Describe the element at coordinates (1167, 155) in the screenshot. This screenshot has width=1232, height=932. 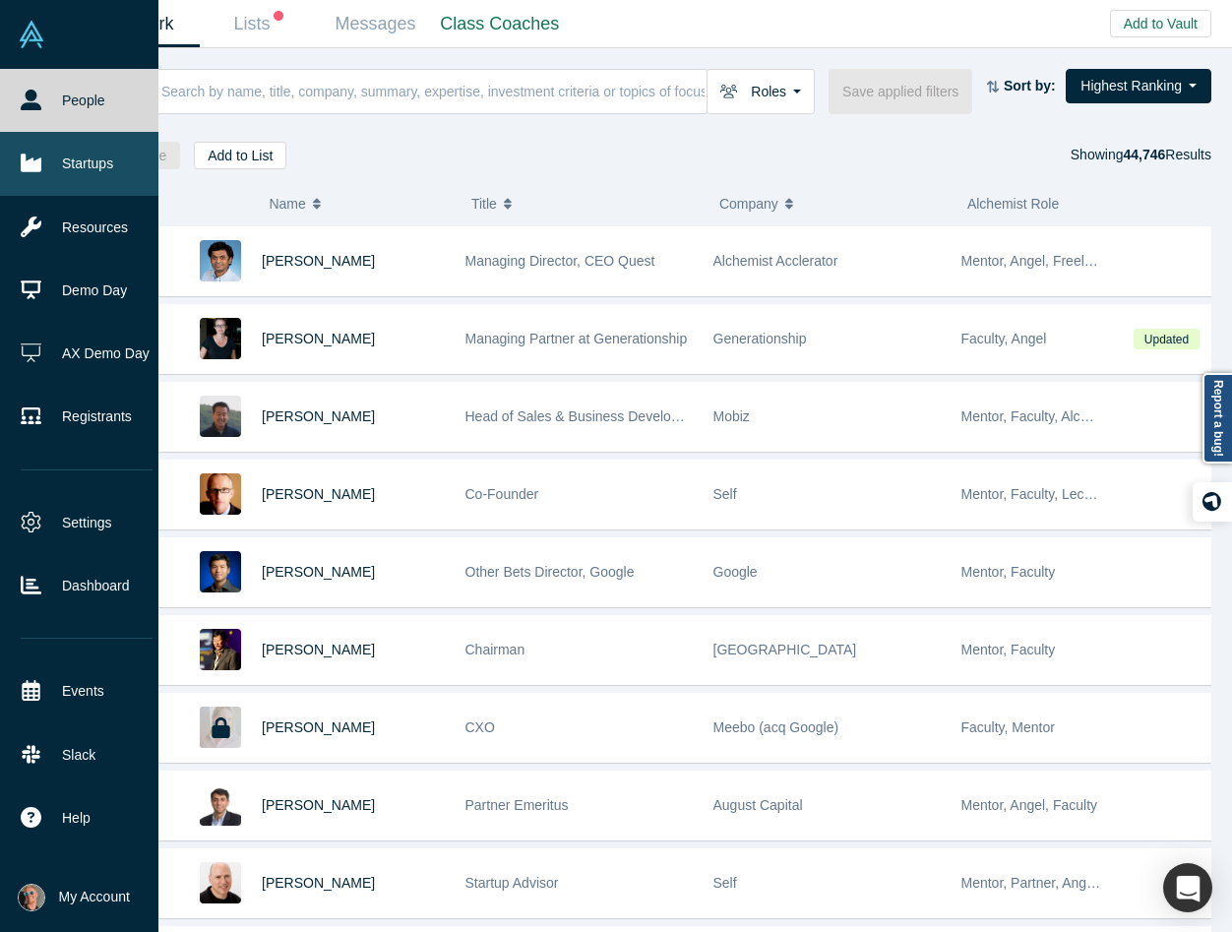
I see `span: Results` at that location.